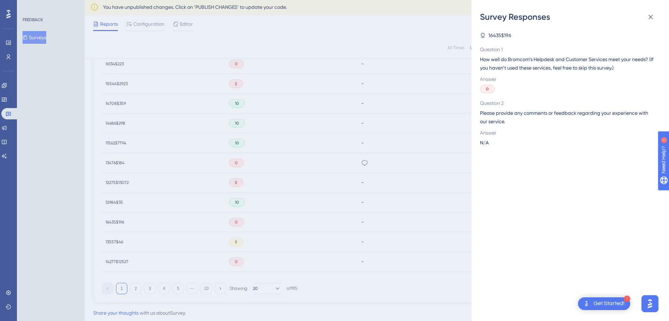 The width and height of the screenshot is (669, 321). What do you see at coordinates (571, 17) in the screenshot?
I see `div: Survey Responses` at bounding box center [571, 17].